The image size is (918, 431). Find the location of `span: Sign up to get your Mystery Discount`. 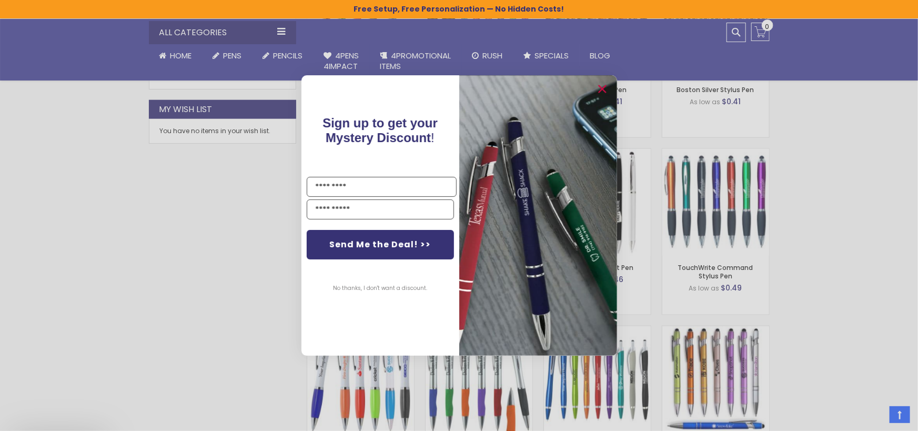

span: Sign up to get your Mystery Discount is located at coordinates (380, 130).